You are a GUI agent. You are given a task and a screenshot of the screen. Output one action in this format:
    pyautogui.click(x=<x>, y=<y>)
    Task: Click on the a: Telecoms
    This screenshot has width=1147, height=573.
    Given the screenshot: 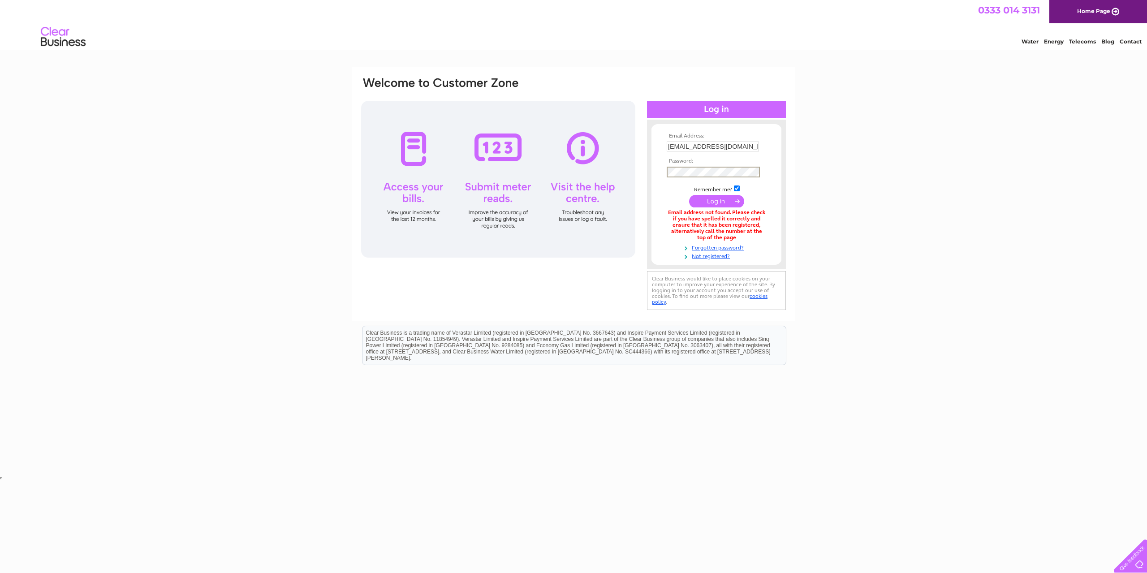 What is the action you would take?
    pyautogui.click(x=1082, y=41)
    